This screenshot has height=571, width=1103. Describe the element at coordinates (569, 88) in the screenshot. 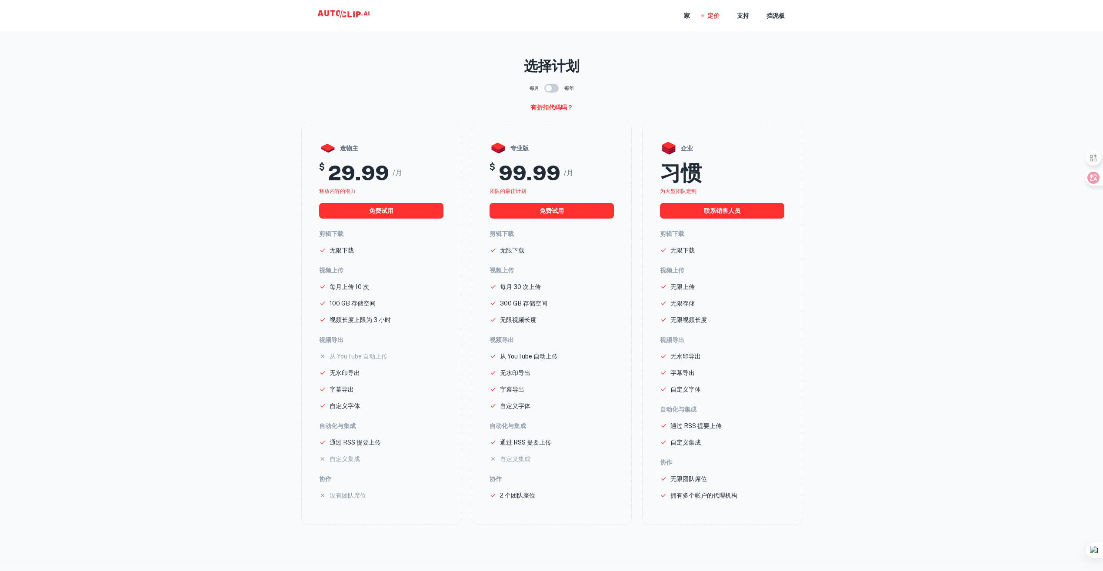

I see `span: 每年` at that location.